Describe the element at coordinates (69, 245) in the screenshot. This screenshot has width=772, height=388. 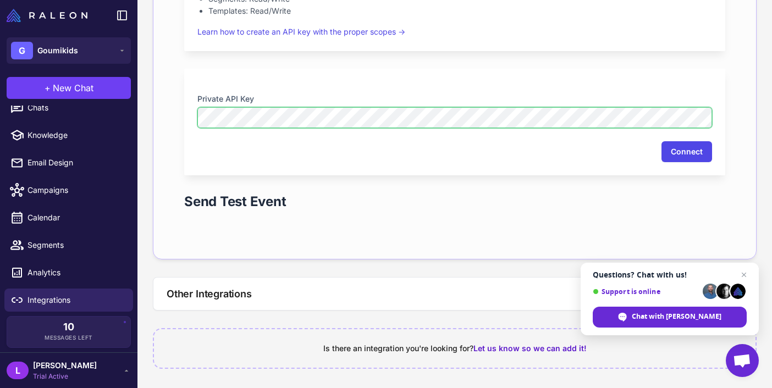
I see `a: Segments` at that location.